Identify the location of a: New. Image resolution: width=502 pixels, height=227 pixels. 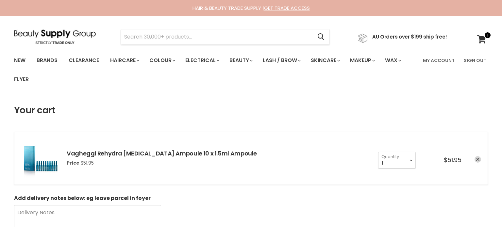
(20, 60).